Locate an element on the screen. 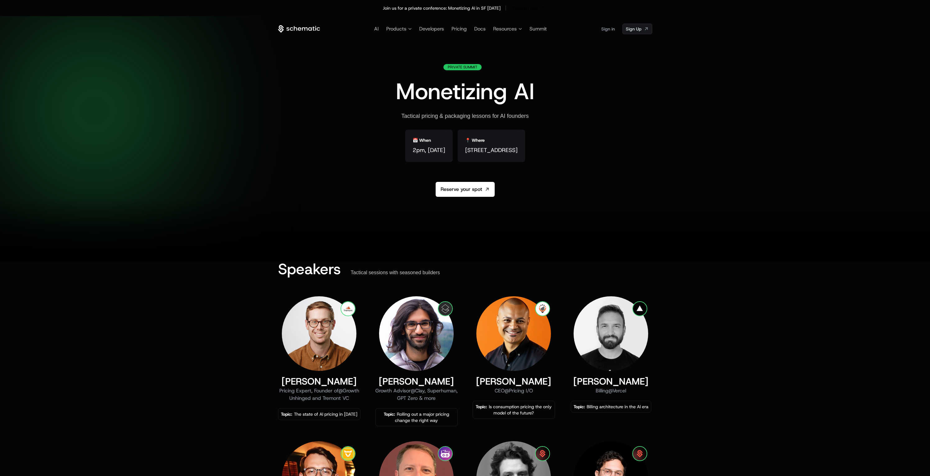 The height and width of the screenshot is (476, 930). img: Gaurav Vohra is located at coordinates (416, 333).